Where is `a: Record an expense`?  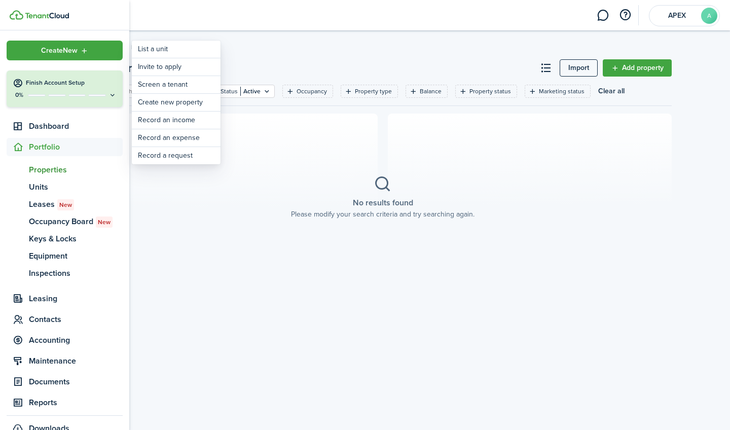
a: Record an expense is located at coordinates (176, 138).